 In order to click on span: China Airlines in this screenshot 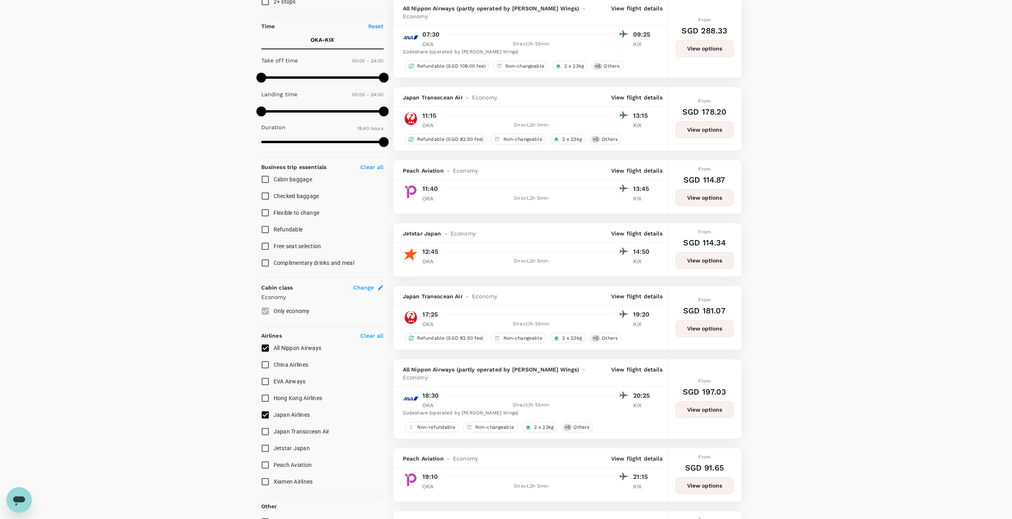, I will do `click(291, 365)`.